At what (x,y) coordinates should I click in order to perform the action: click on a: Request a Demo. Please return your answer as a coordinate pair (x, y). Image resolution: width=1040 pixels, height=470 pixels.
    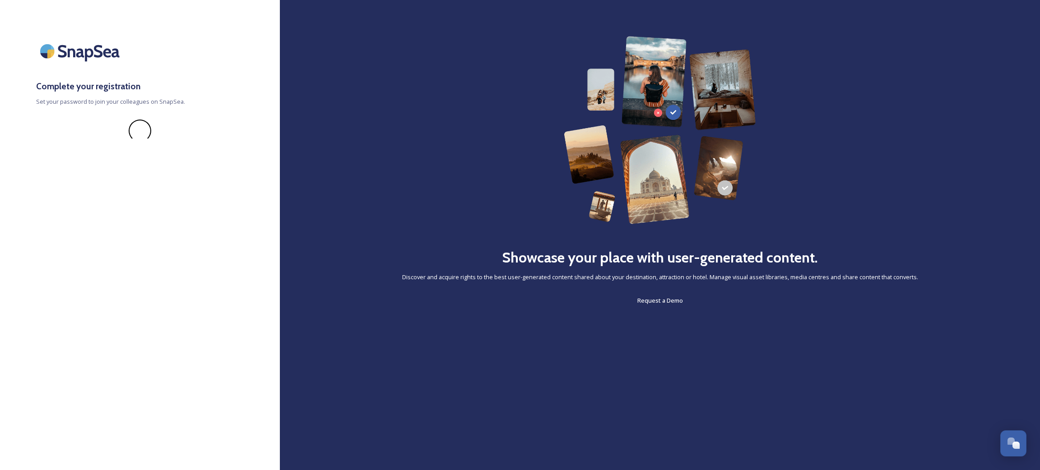
    Looking at the image, I should click on (660, 301).